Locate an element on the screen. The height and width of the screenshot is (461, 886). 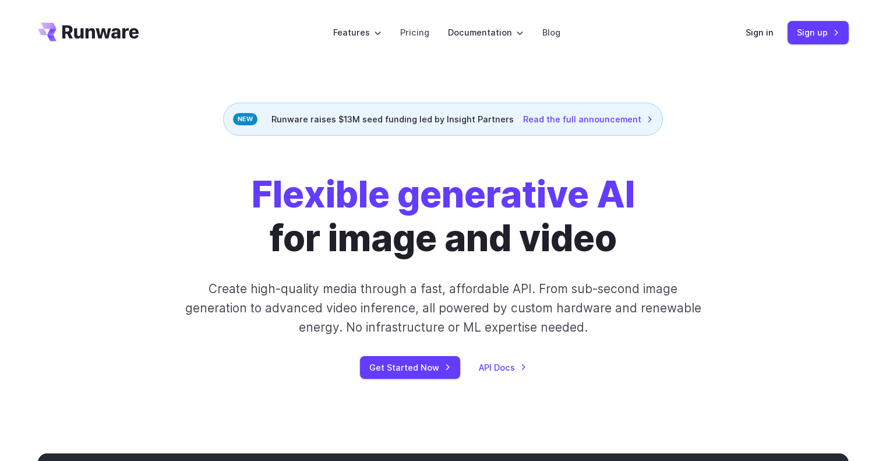
a: API Docs is located at coordinates (503, 367).